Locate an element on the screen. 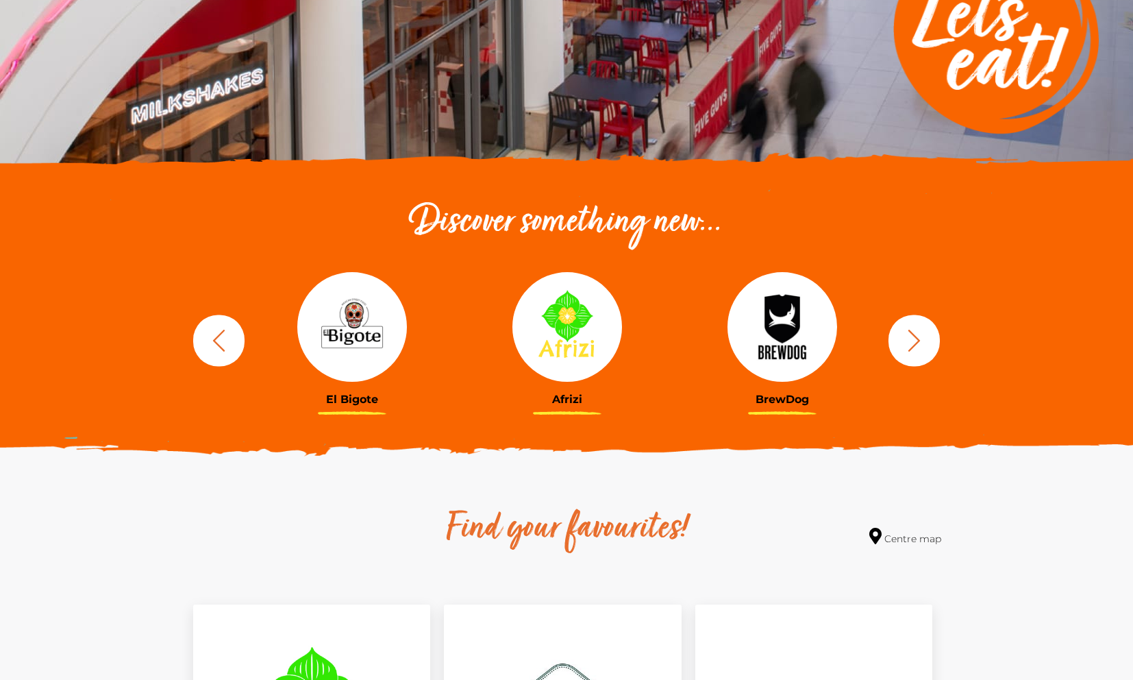 This screenshot has width=1133, height=680. h2: Find your favourites! is located at coordinates (566, 529).